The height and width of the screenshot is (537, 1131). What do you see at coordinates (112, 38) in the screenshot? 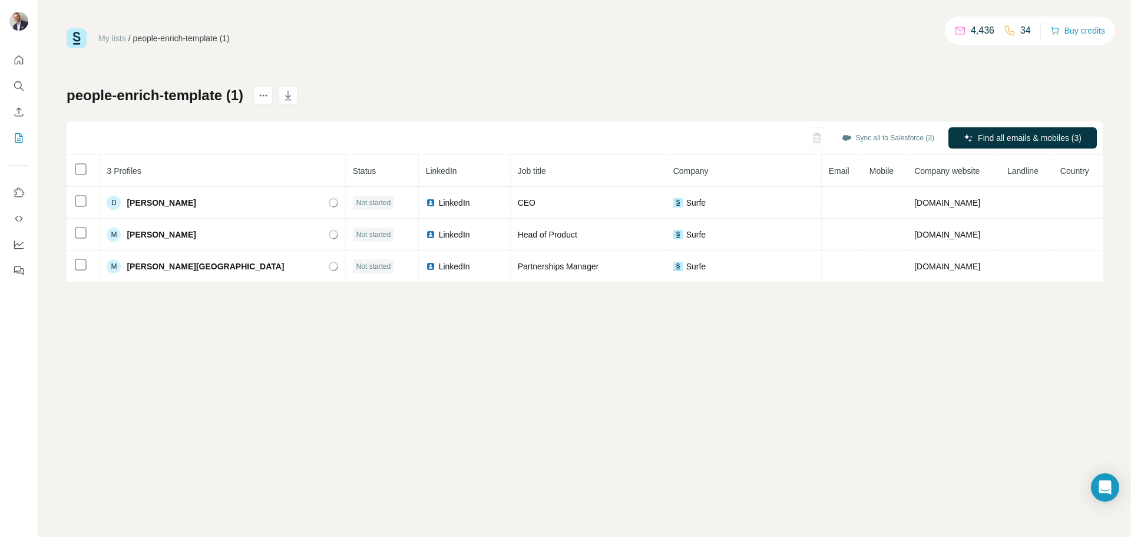
I see `a: My lists` at bounding box center [112, 38].